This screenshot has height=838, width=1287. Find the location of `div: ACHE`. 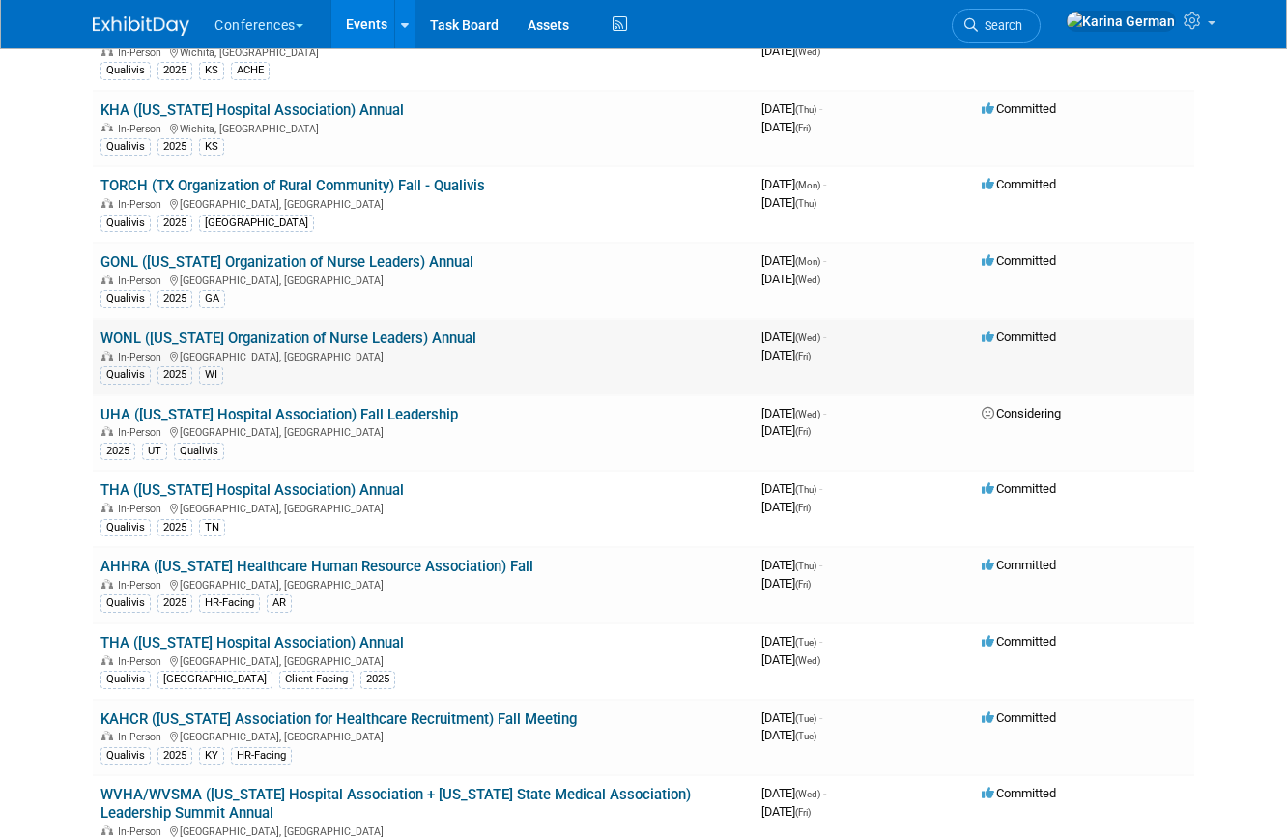

div: ACHE is located at coordinates (250, 71).